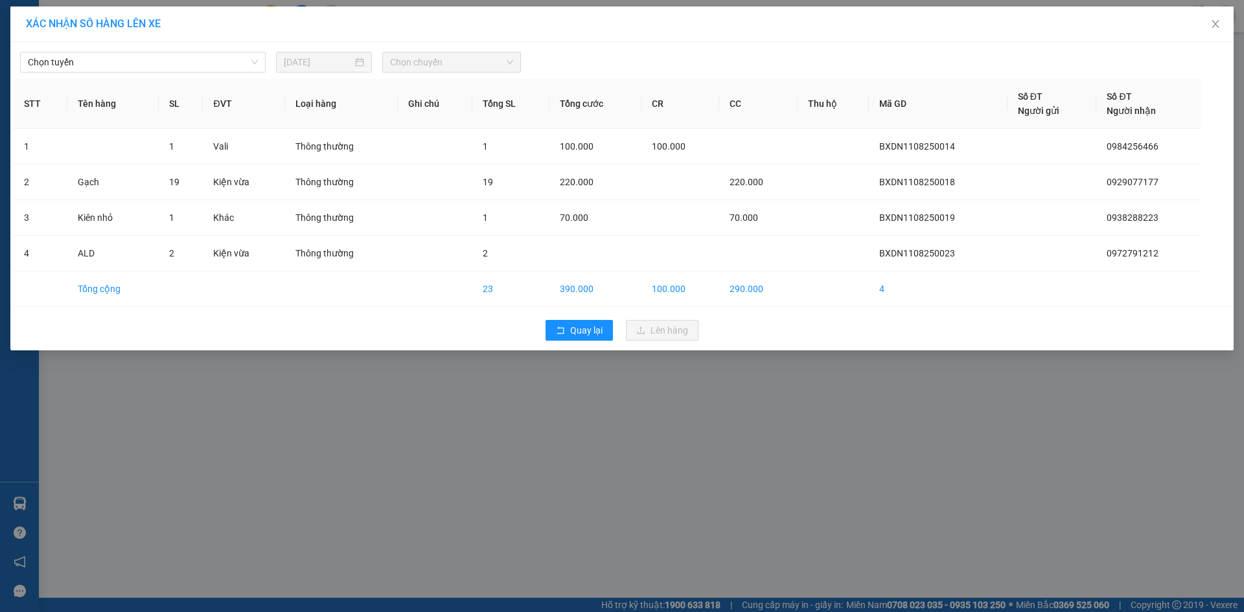 This screenshot has width=1244, height=612. I want to click on td: 1, so click(40, 146).